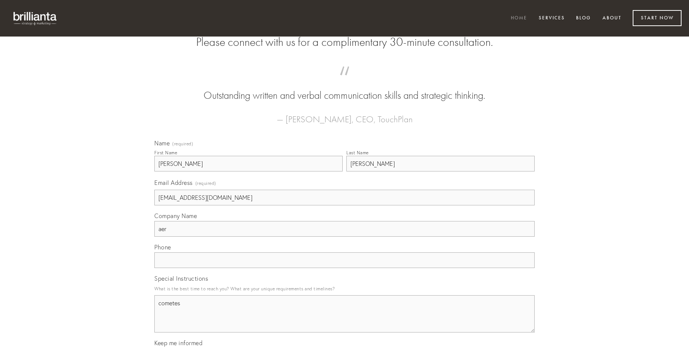 The image size is (689, 350). Describe the element at coordinates (357, 152) in the screenshot. I see `div: Last Name` at that location.